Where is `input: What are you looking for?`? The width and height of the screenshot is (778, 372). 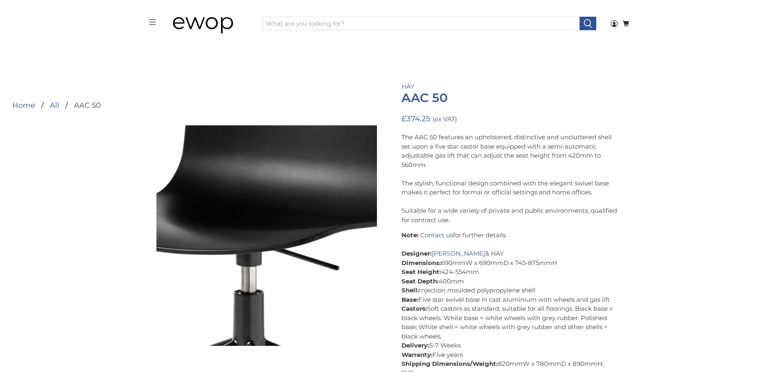 input: What are you looking for? is located at coordinates (421, 24).